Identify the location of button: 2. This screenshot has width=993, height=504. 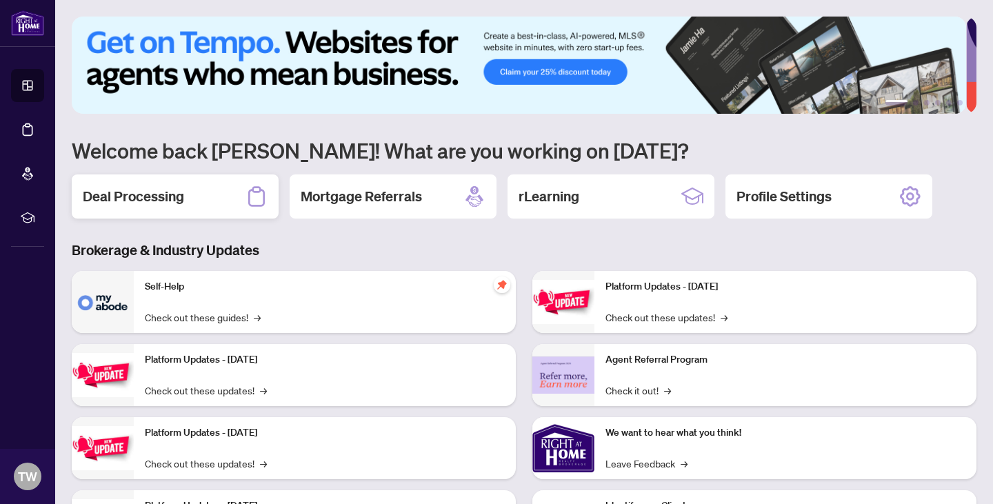
(916, 103).